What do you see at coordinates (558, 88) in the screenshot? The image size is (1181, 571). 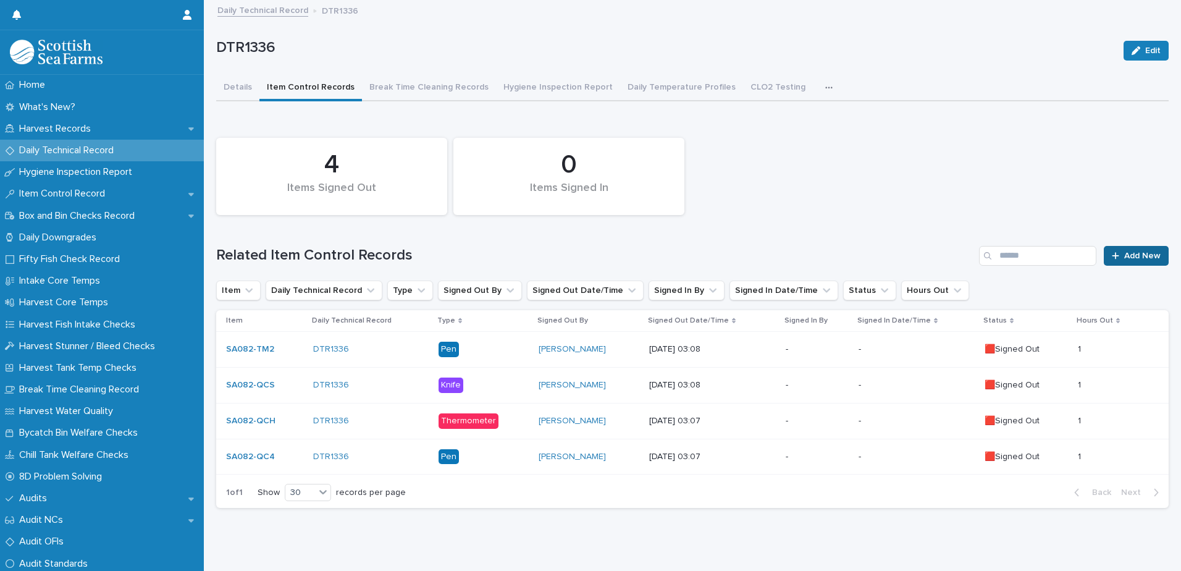 I see `button: Hygiene Inspection Report` at bounding box center [558, 88].